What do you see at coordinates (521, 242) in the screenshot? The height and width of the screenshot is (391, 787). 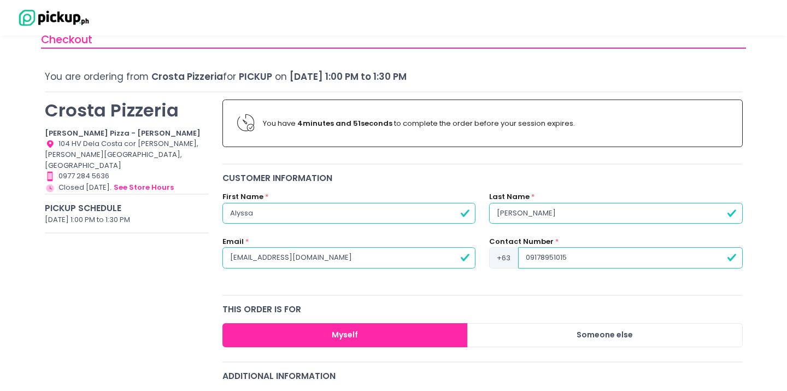 I see `label: Contact Number` at bounding box center [521, 242].